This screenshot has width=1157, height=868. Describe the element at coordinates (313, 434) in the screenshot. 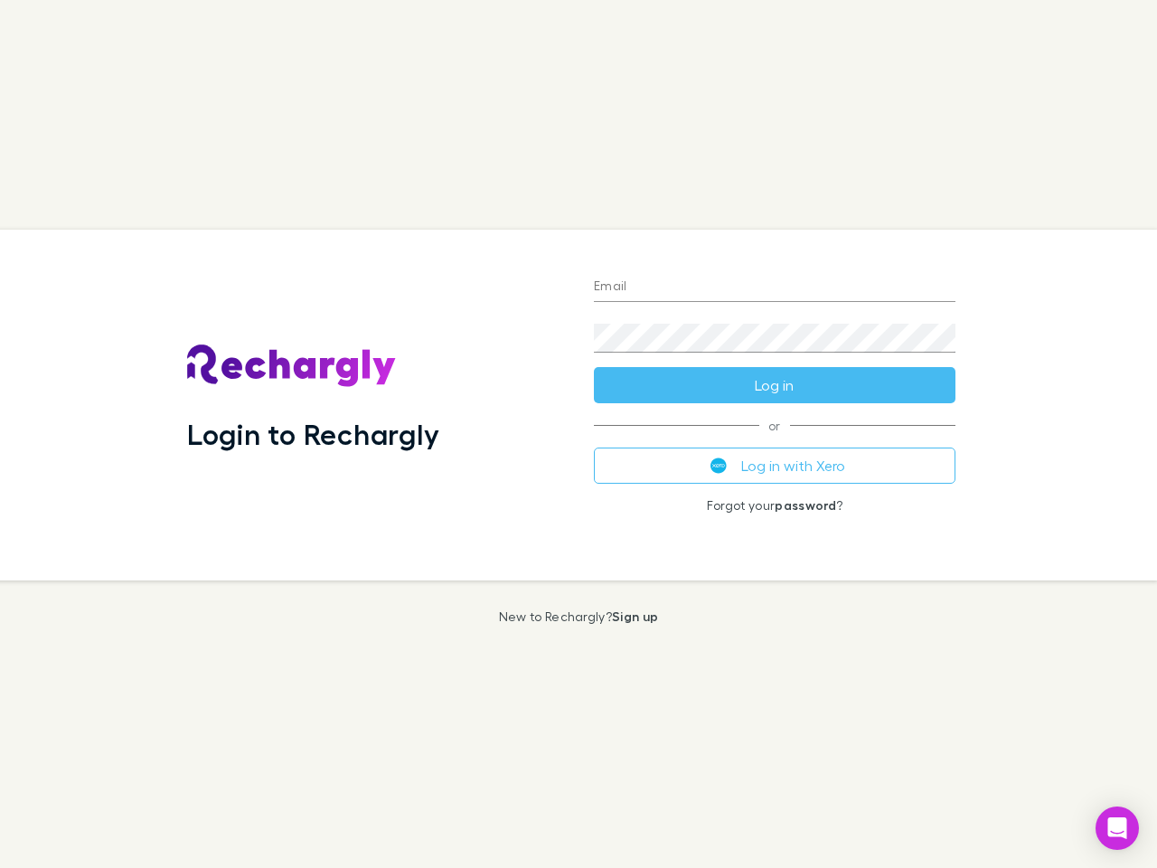

I see `h1: Login to Rechargly` at that location.